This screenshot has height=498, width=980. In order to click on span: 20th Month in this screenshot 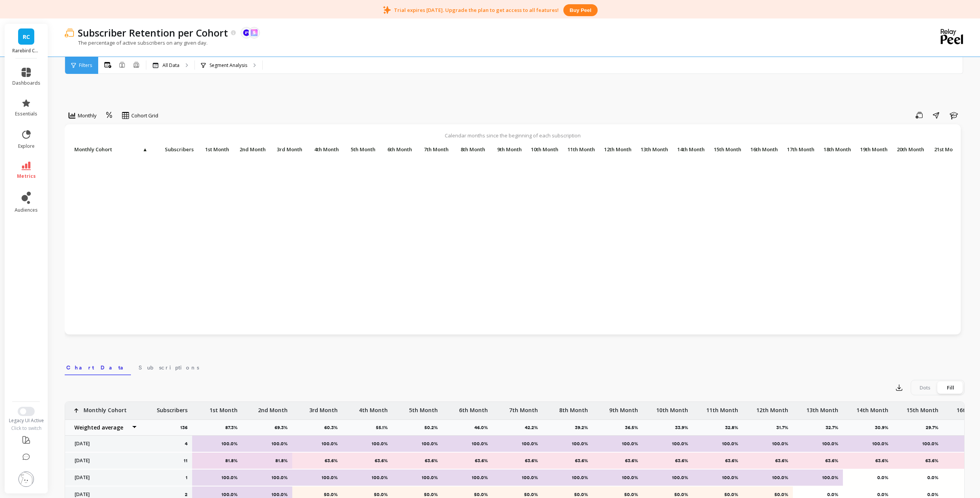, I will do `click(908, 149)`.